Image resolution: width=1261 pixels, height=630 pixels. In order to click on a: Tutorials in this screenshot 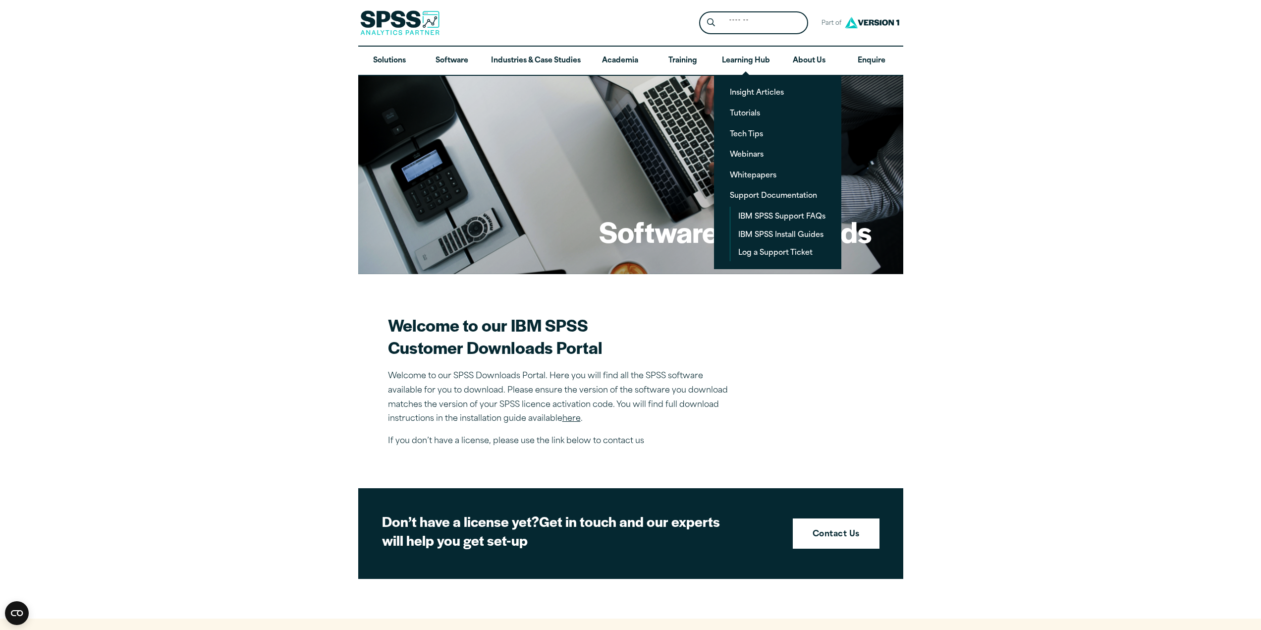, I will do `click(778, 112)`.